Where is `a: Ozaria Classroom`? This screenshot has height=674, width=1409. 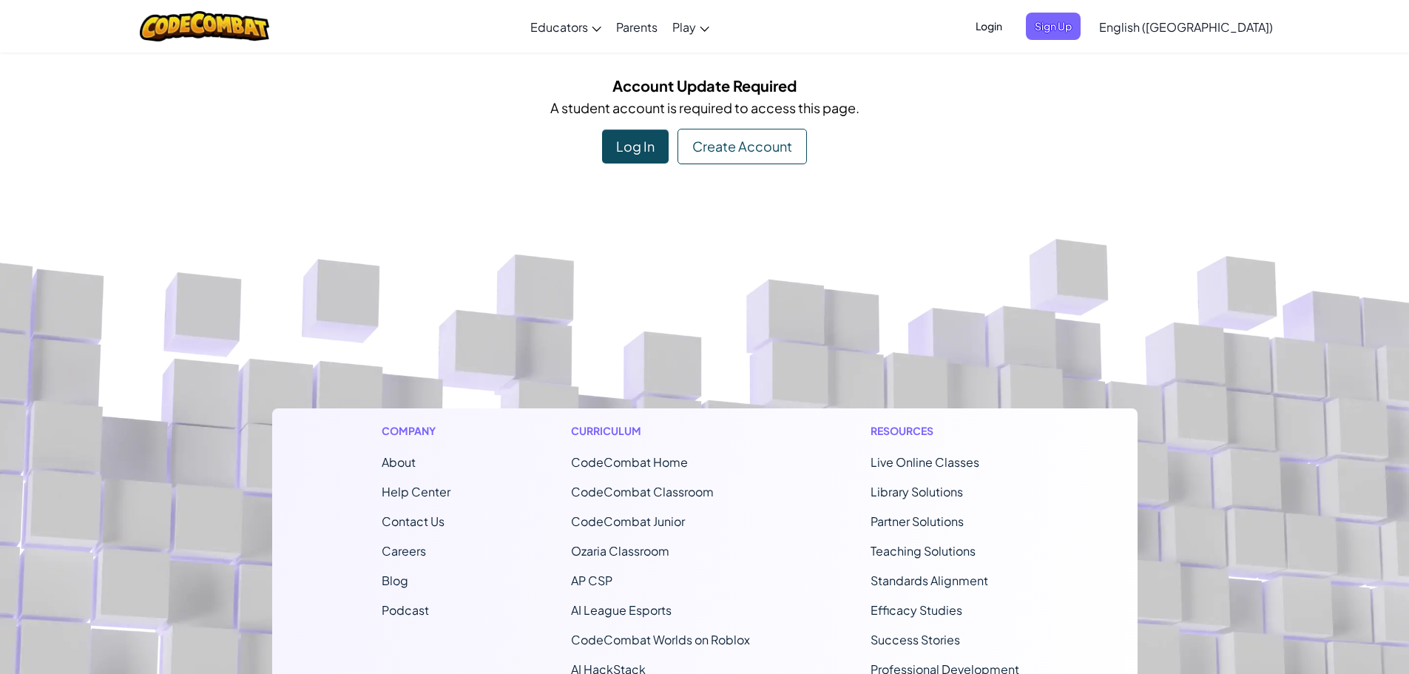
a: Ozaria Classroom is located at coordinates (620, 550).